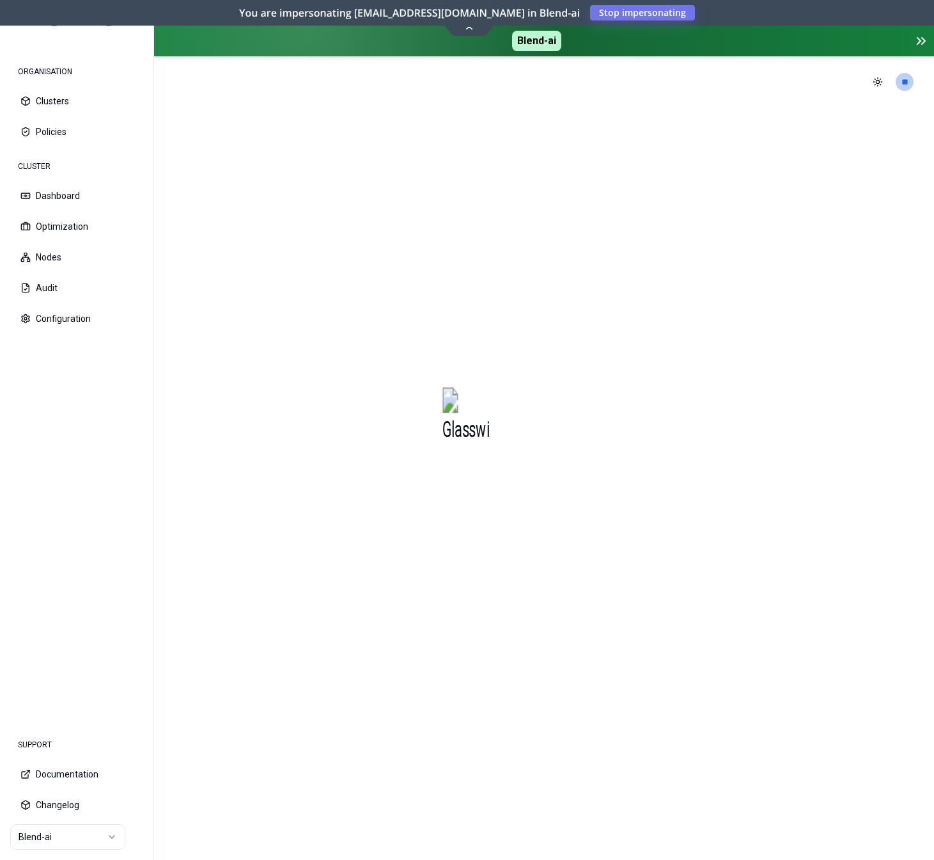 The height and width of the screenshot is (860, 934). Describe the element at coordinates (77, 318) in the screenshot. I see `button: Configuration` at that location.